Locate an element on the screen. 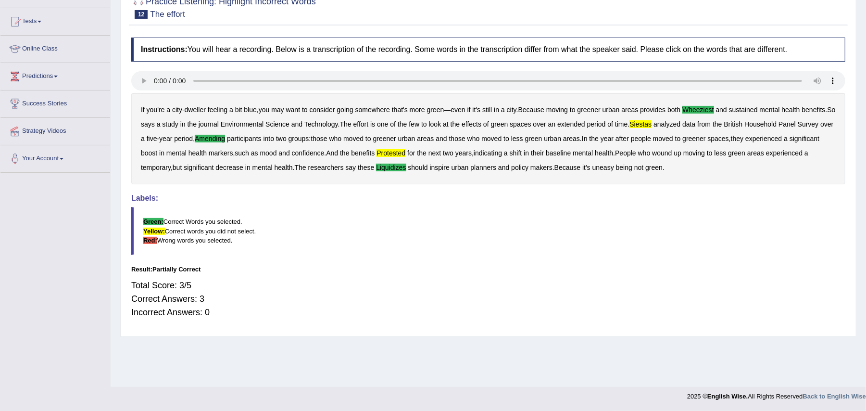 The height and width of the screenshot is (411, 866). b: Green: is located at coordinates (153, 221).